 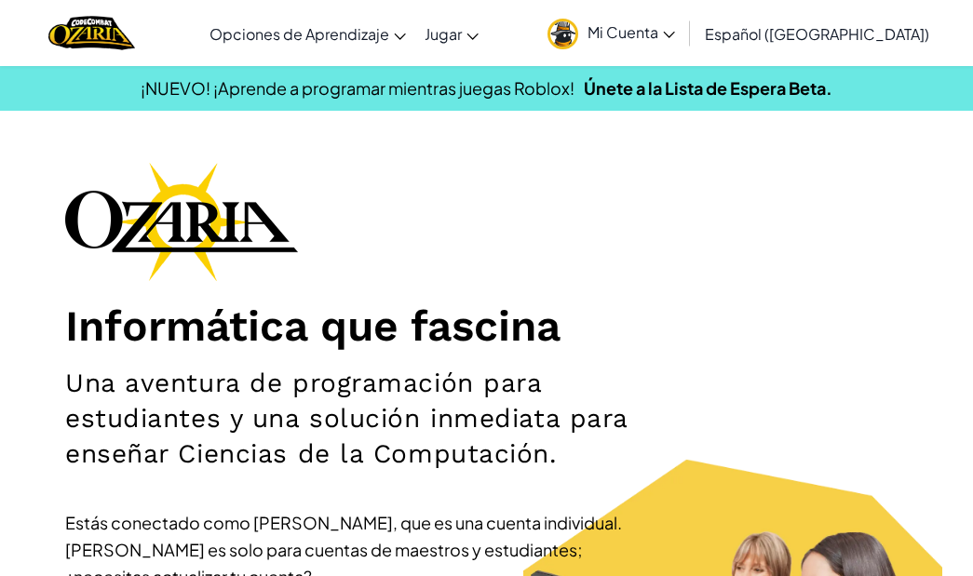 What do you see at coordinates (486, 326) in the screenshot?
I see `h1: Informática que fascina` at bounding box center [486, 326].